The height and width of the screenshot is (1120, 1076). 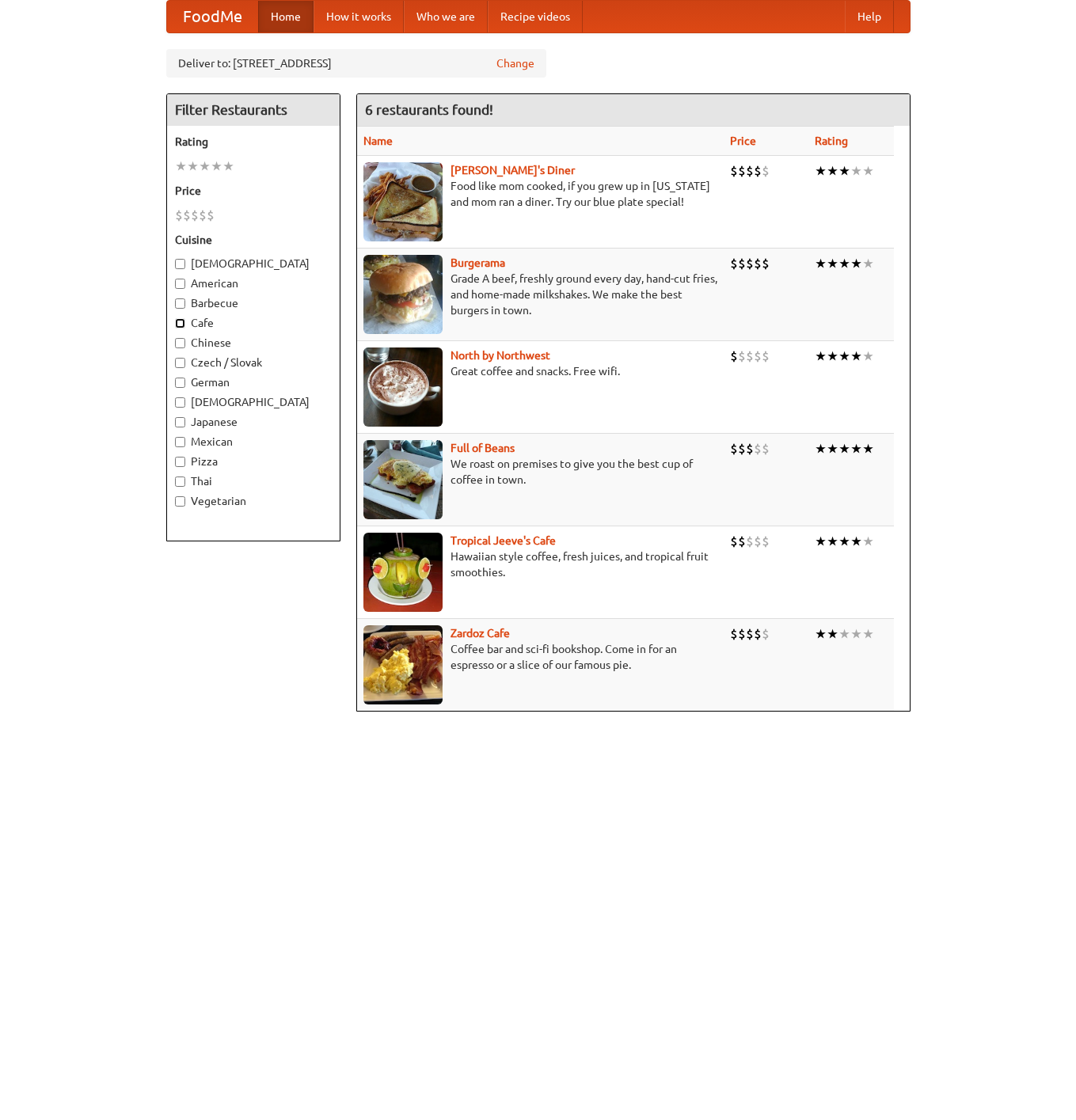 I want to click on input: German, so click(x=180, y=383).